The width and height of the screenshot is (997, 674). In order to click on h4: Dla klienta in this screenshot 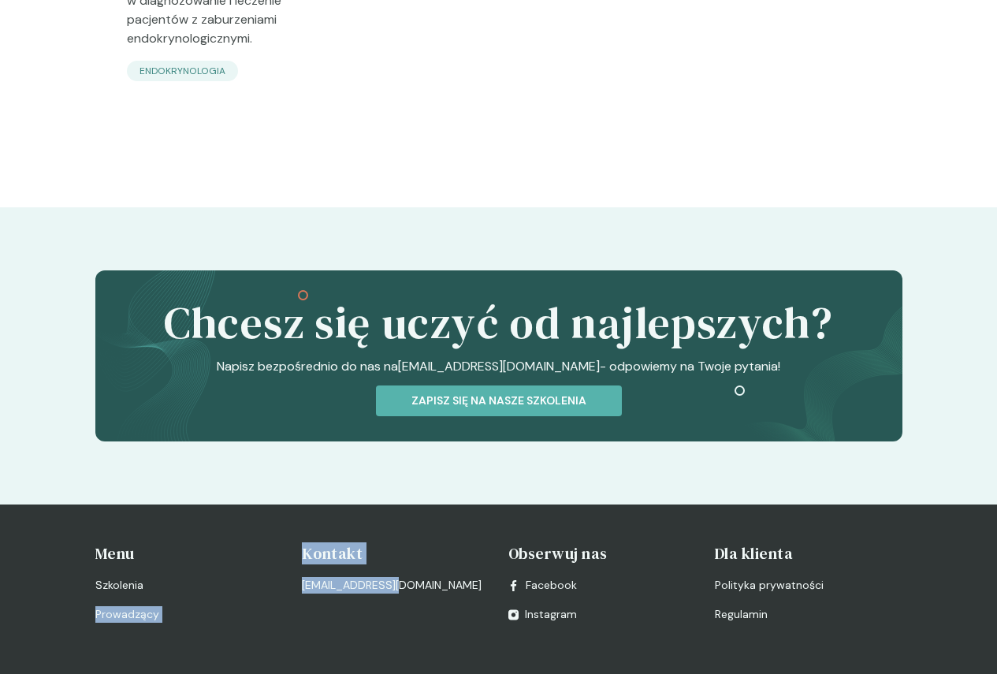, I will do `click(809, 553)`.